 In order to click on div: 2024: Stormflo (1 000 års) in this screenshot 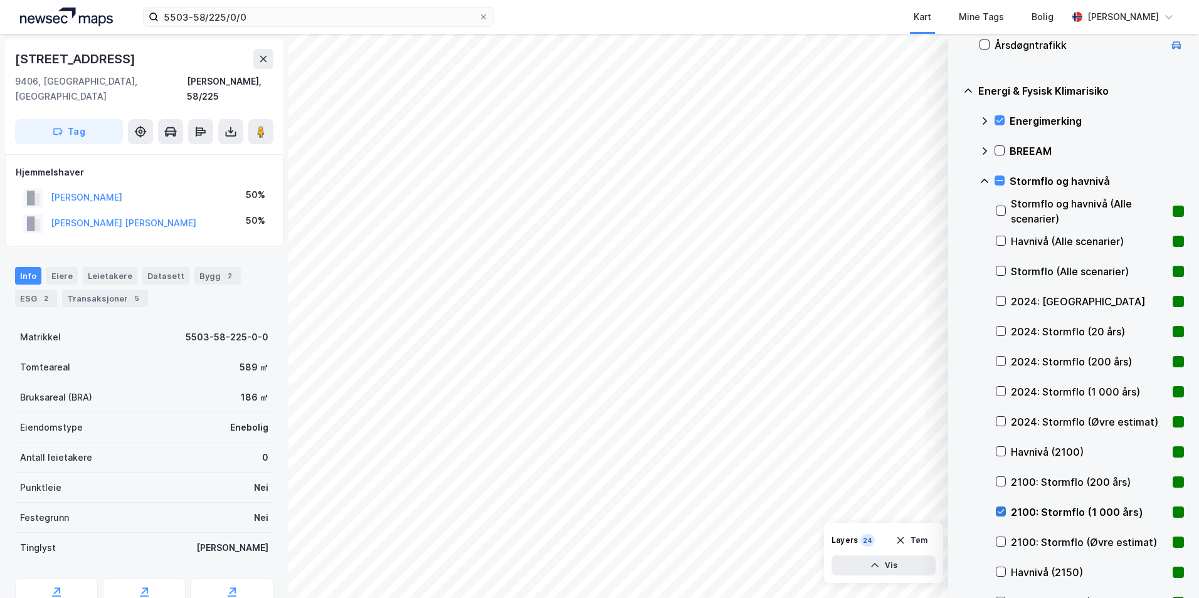, I will do `click(1089, 392)`.